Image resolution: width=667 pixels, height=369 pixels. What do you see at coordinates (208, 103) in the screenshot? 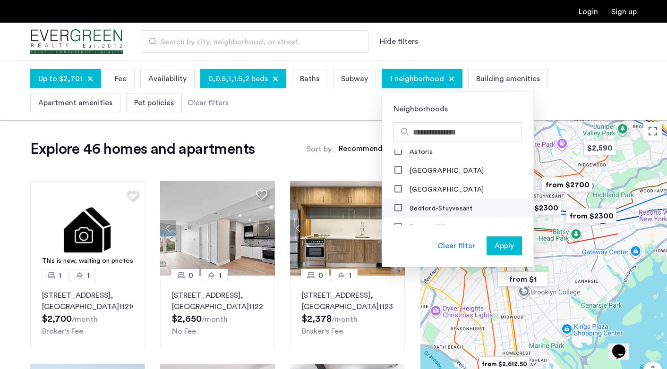
I see `div: Clear filters` at bounding box center [208, 103].